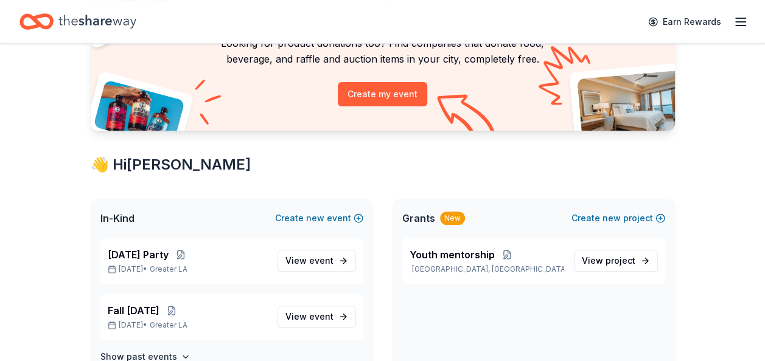 The height and width of the screenshot is (361, 765). What do you see at coordinates (419, 218) in the screenshot?
I see `span: Grants` at bounding box center [419, 218].